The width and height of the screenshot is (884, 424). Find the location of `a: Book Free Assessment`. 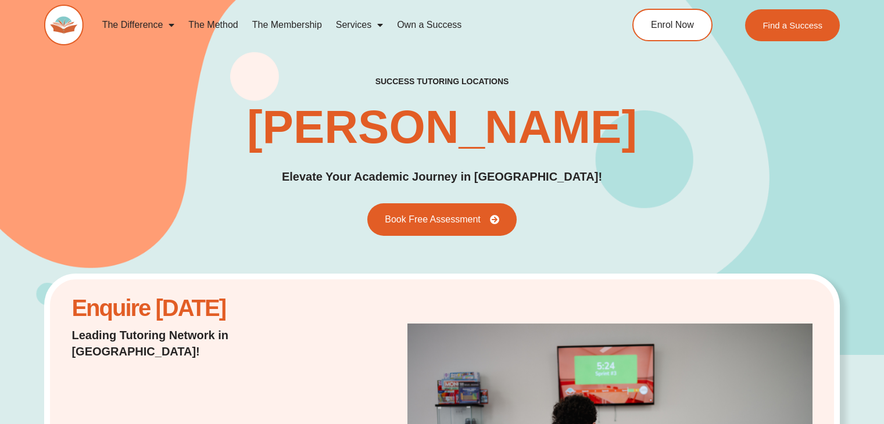

a: Book Free Assessment is located at coordinates (441, 220).